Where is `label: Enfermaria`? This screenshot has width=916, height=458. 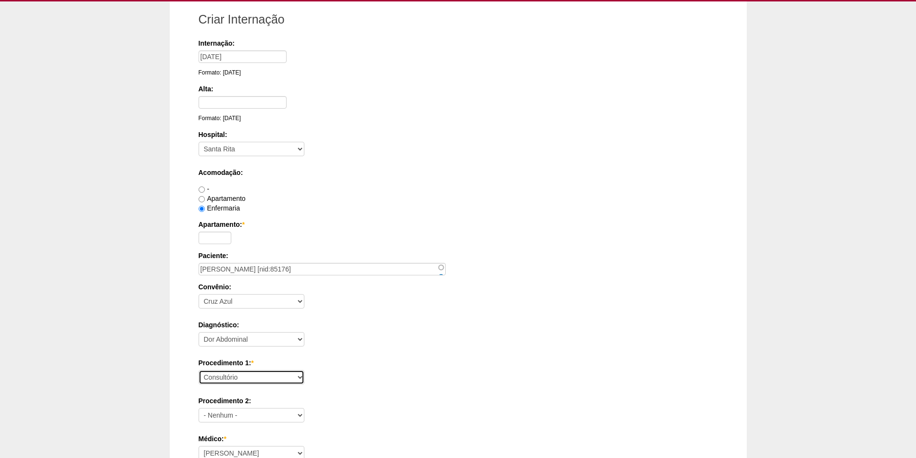
label: Enfermaria is located at coordinates (219, 208).